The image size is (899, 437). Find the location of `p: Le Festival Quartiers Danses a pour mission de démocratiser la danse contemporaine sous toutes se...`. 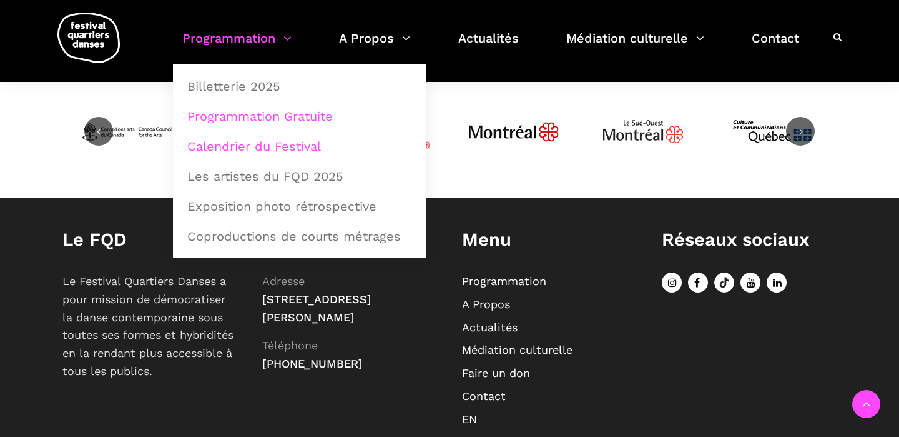

p: Le Festival Quartiers Danses a pour mission de démocratiser la danse contemporaine sous toutes se... is located at coordinates (150, 326).